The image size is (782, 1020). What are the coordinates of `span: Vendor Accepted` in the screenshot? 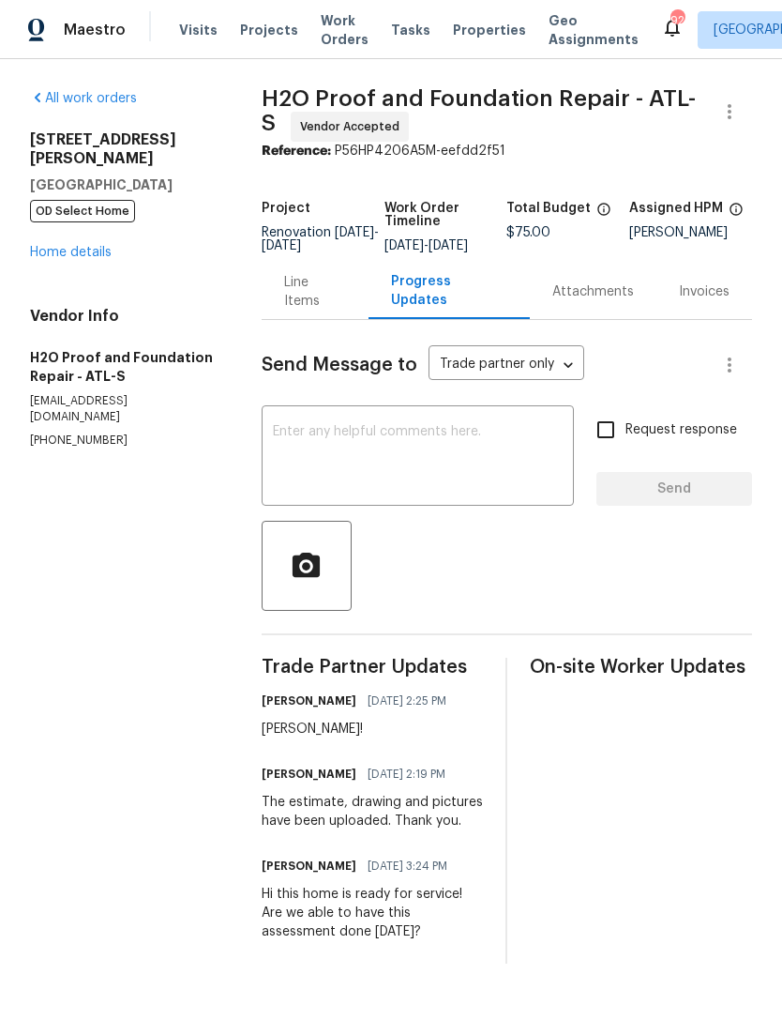 It's located at (354, 127).